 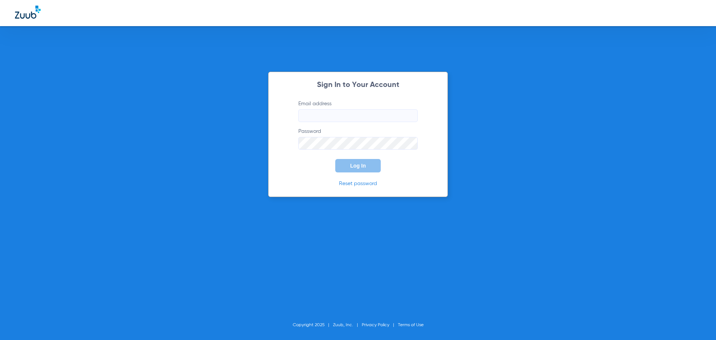 I want to click on a: Privacy Policy, so click(x=375, y=325).